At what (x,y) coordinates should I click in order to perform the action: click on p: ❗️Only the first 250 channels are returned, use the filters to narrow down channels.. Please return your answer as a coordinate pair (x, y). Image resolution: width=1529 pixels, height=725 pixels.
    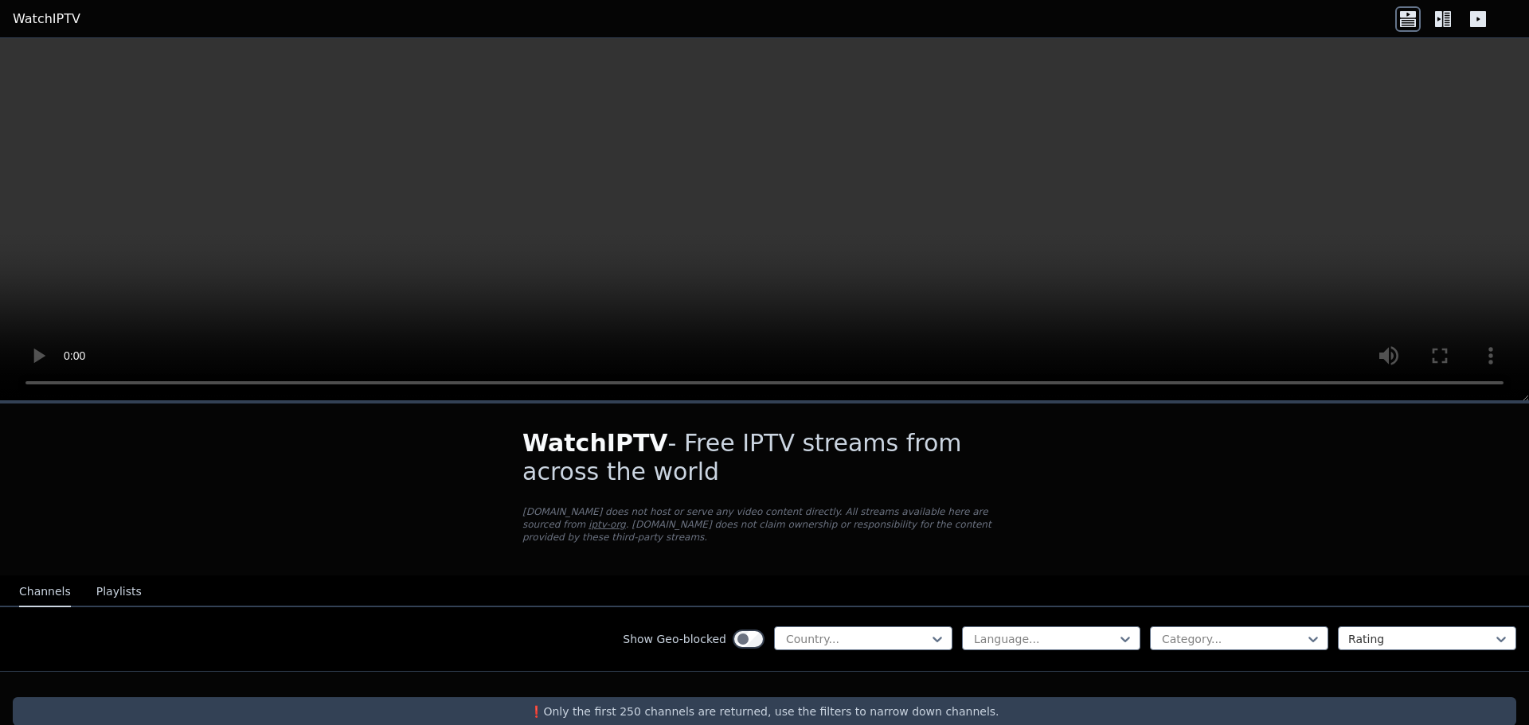
    Looking at the image, I should click on (764, 712).